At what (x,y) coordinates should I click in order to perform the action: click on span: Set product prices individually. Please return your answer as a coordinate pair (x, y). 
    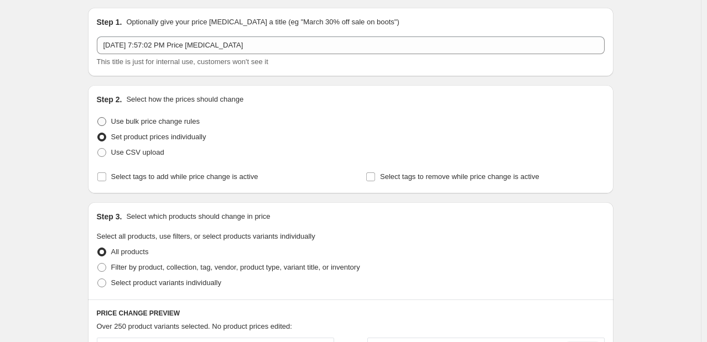
    Looking at the image, I should click on (159, 137).